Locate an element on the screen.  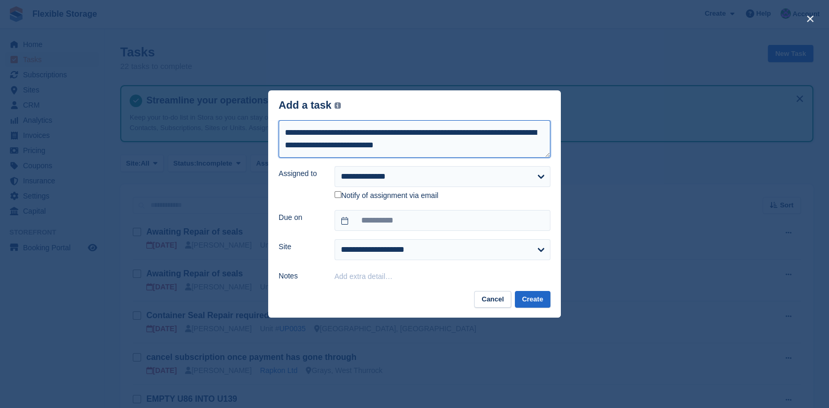
button: close is located at coordinates (811, 19).